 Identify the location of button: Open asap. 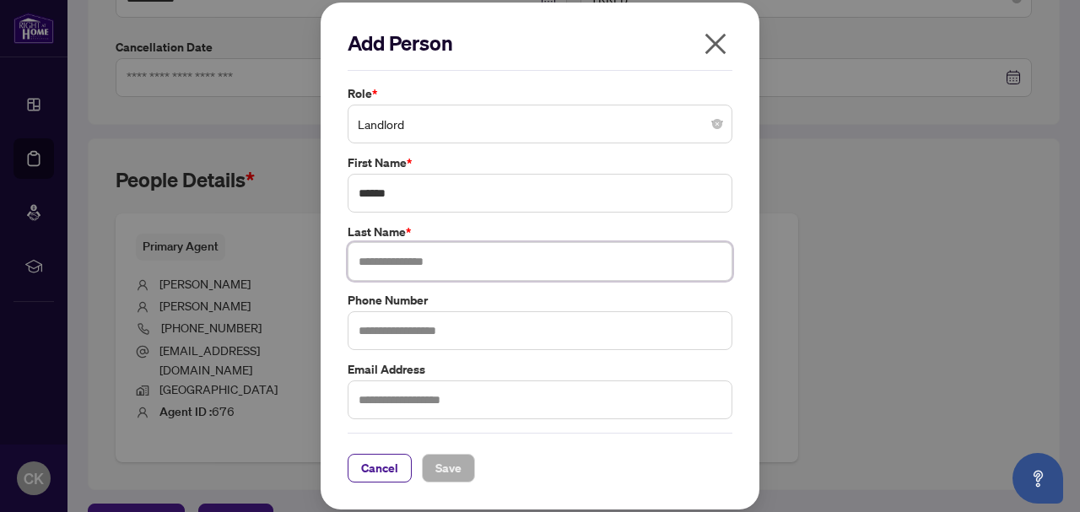
(1037, 478).